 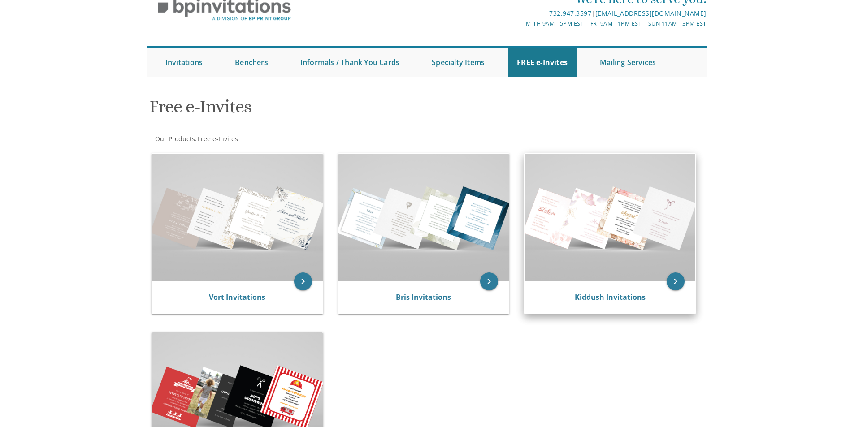 I want to click on a: Benchers, so click(x=252, y=62).